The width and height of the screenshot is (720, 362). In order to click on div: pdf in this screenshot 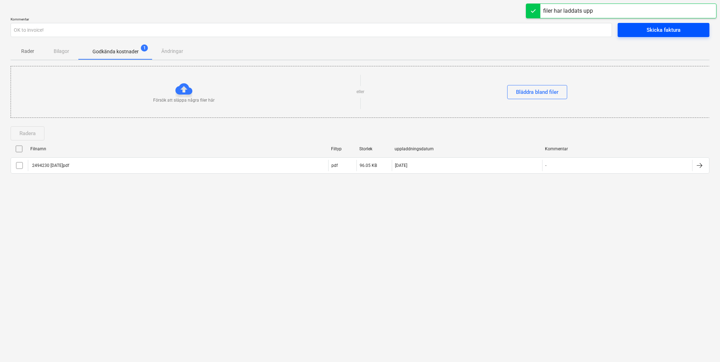, I will do `click(335, 166)`.